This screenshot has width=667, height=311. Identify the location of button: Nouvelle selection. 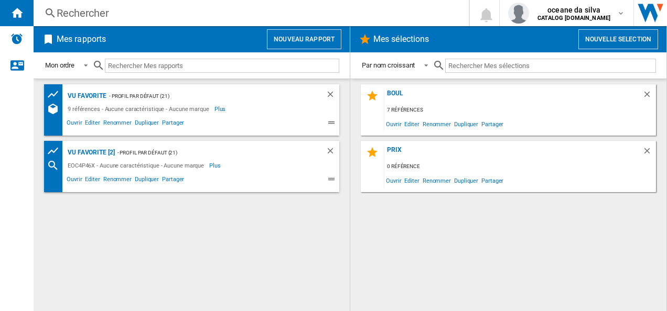
(618, 39).